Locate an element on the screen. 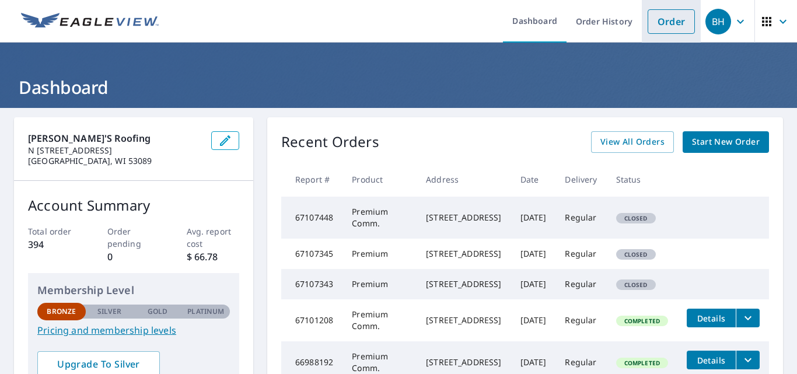  p: 0 is located at coordinates (134, 257).